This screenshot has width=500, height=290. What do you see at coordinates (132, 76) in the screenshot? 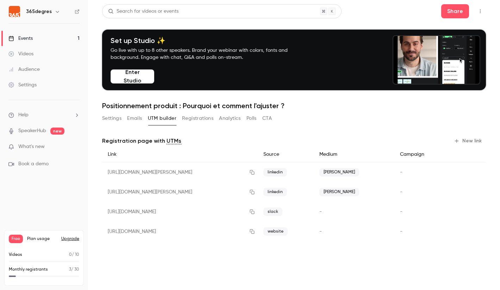
I see `button: Enter Studio` at bounding box center [132, 76].